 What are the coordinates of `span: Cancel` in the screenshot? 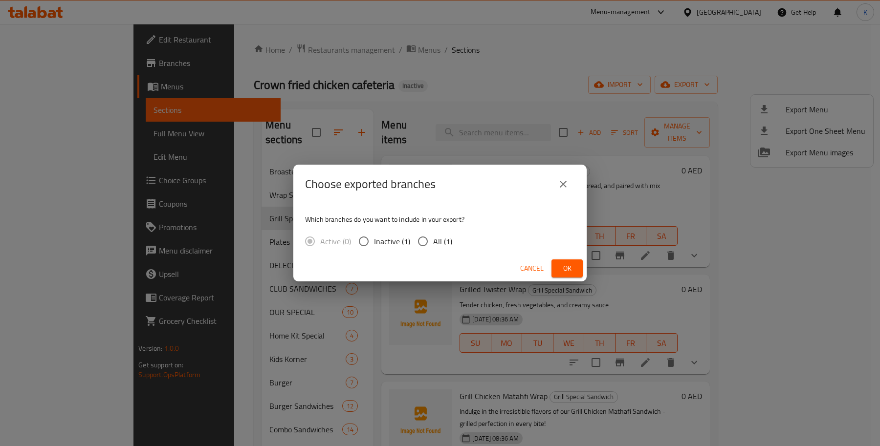 It's located at (532, 268).